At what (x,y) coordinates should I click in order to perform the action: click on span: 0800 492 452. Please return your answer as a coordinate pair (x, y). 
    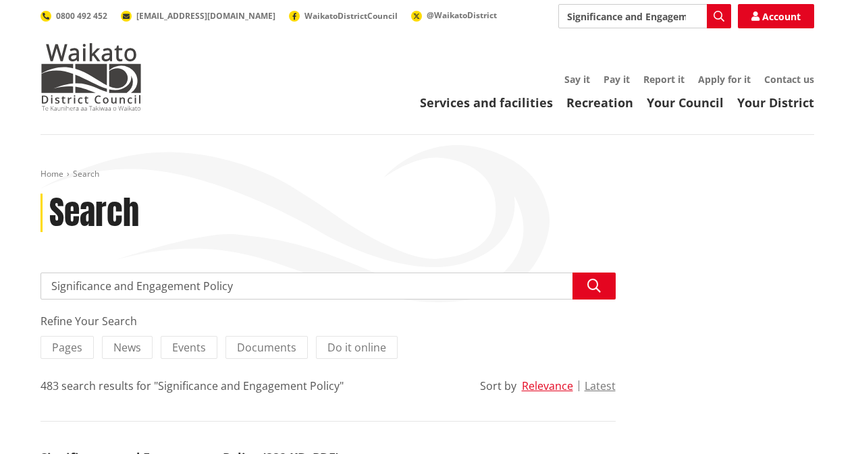
    Looking at the image, I should click on (82, 16).